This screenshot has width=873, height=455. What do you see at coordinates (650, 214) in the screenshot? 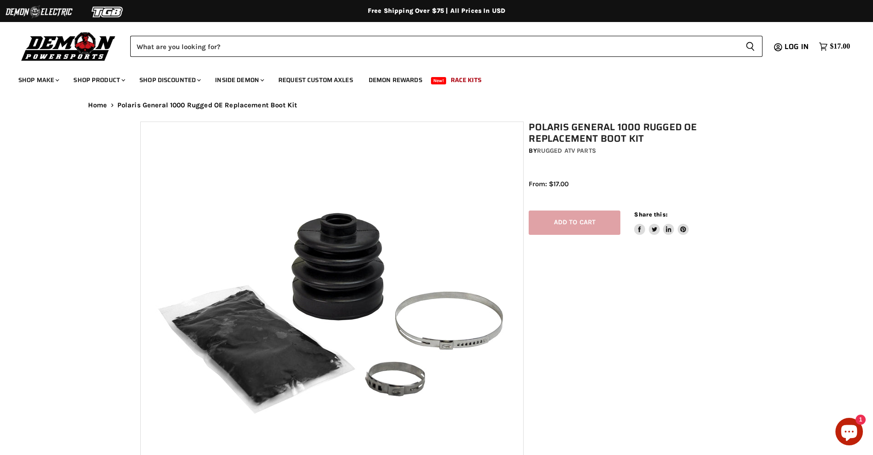
I see `span: Share this:` at bounding box center [650, 214].